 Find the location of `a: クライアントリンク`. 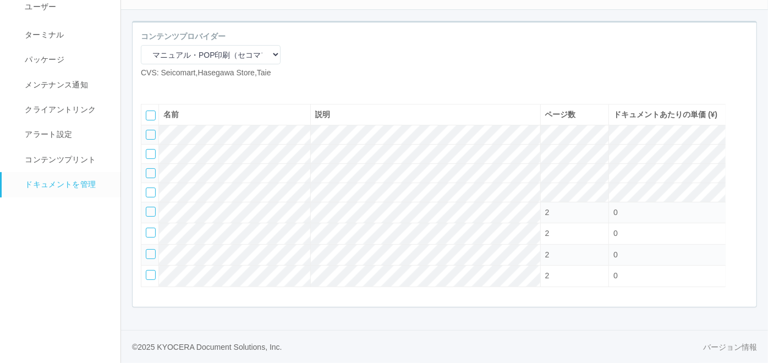

a: クライアントリンク is located at coordinates (66, 109).